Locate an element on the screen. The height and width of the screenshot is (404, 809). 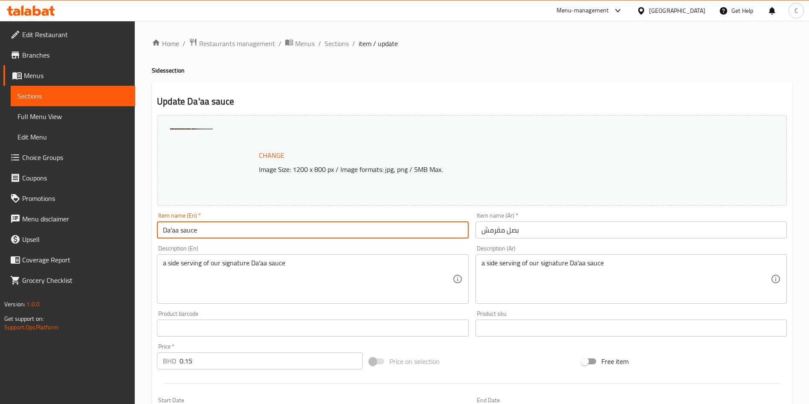
a: Support.OpsPlatform is located at coordinates (31, 327).